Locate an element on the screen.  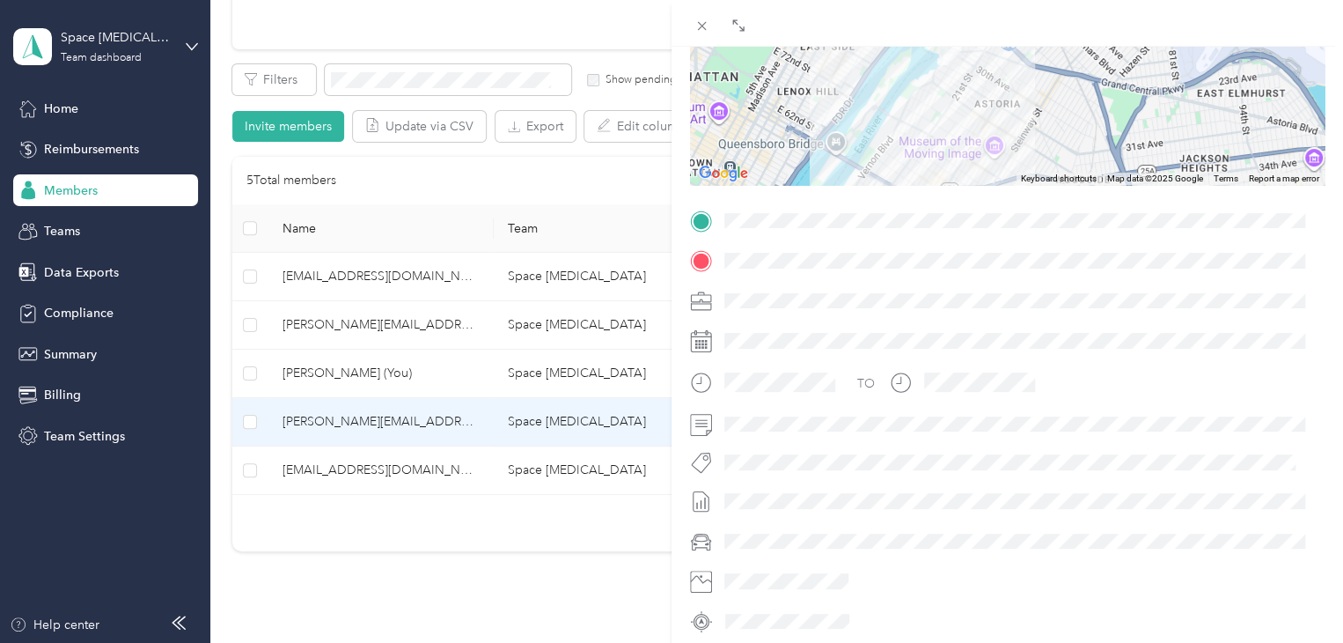
img: Google is located at coordinates (724, 173).